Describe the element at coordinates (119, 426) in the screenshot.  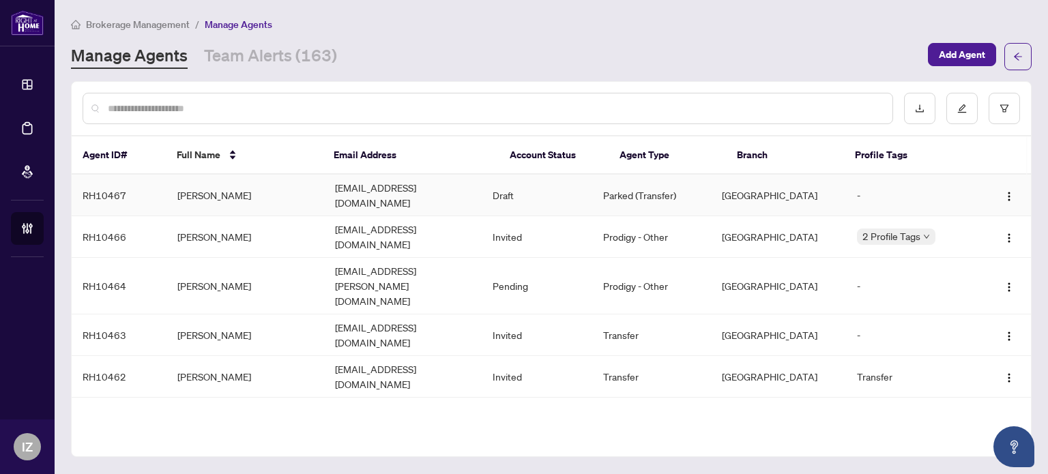
I see `td: RH10461` at that location.